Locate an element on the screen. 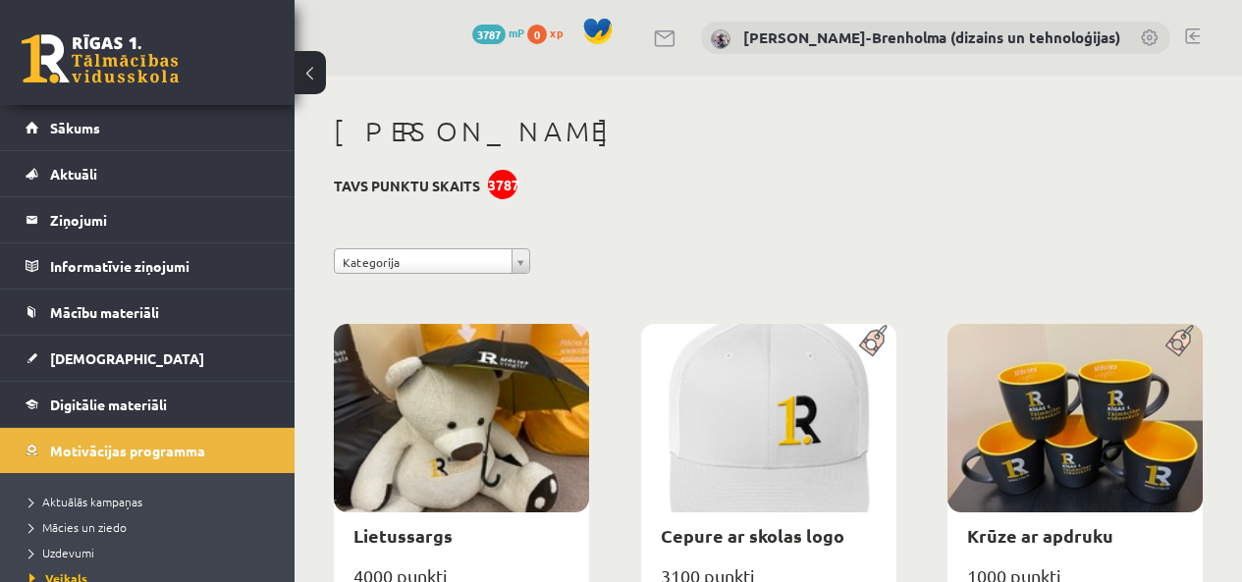 This screenshot has width=1242, height=582. a: Digitālie materiāli is located at coordinates (147, 404).